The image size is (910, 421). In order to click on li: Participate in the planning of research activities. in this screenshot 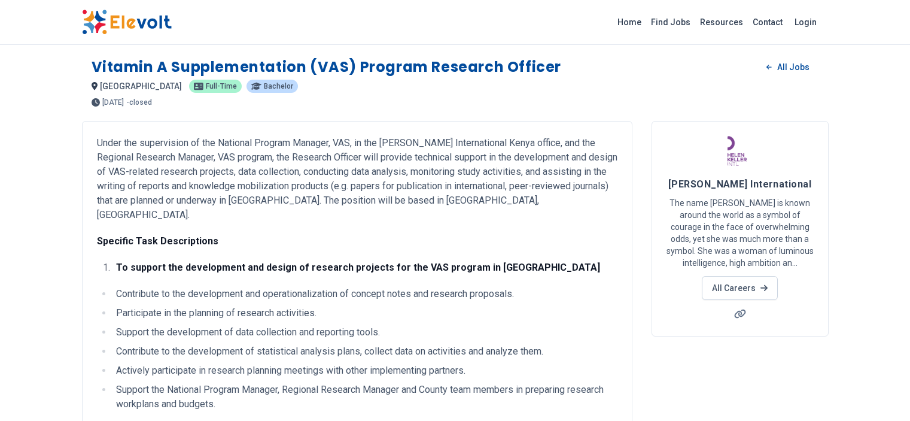, I will do `click(365, 313)`.